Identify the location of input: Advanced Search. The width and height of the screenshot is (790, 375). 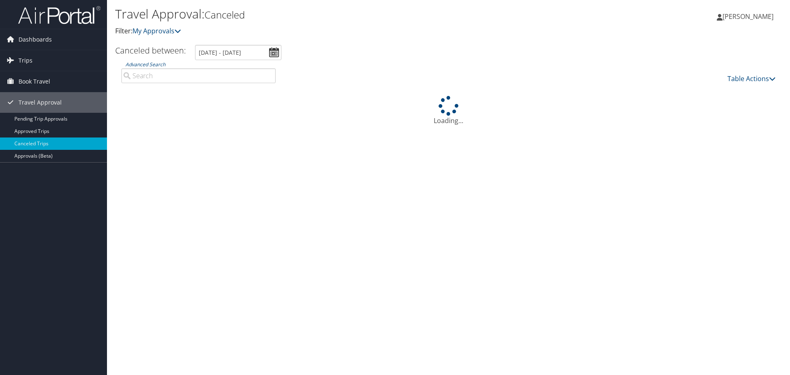
(198, 76).